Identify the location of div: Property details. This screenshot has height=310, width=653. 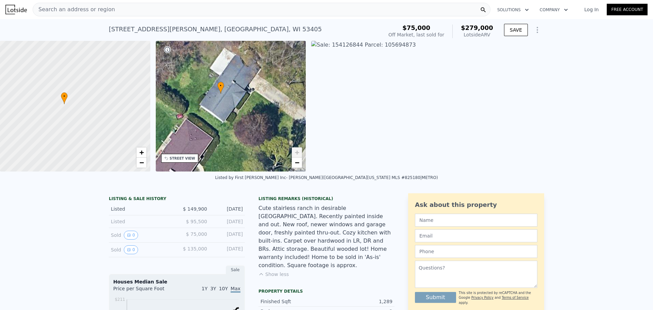
(326, 291).